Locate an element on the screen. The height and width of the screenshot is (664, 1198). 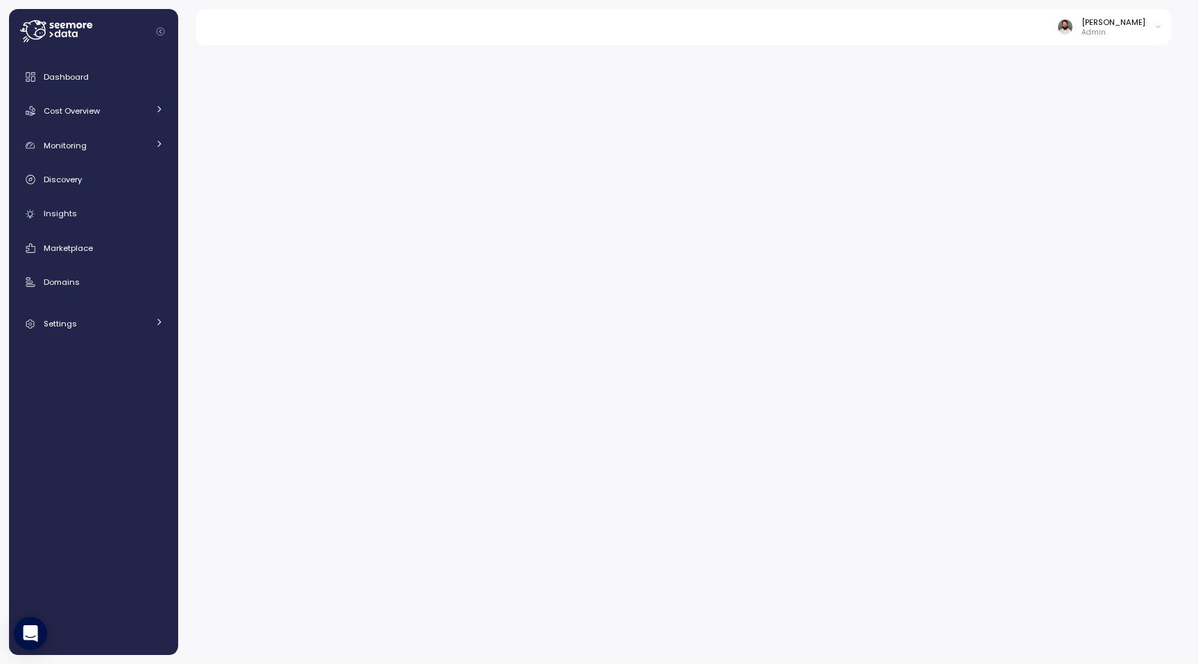
a: Monitoring is located at coordinates (94, 146).